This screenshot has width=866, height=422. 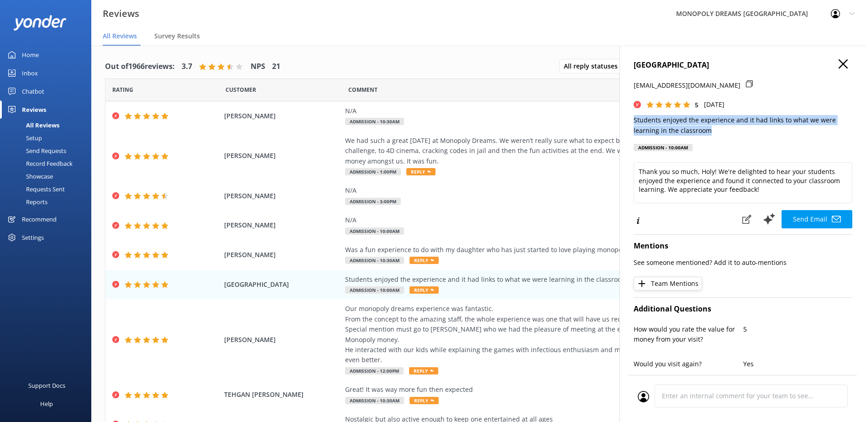 What do you see at coordinates (187, 67) in the screenshot?
I see `h4: 3.7` at bounding box center [187, 67].